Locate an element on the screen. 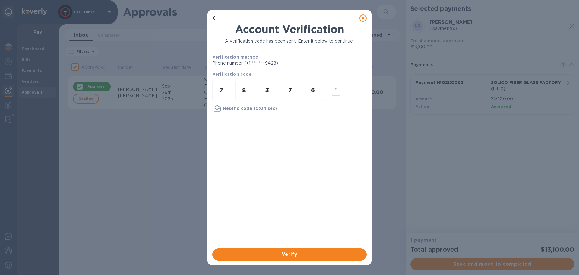 Image resolution: width=579 pixels, height=275 pixels. p: A verification code has been sent. Enter it below to continue. is located at coordinates (289, 41).